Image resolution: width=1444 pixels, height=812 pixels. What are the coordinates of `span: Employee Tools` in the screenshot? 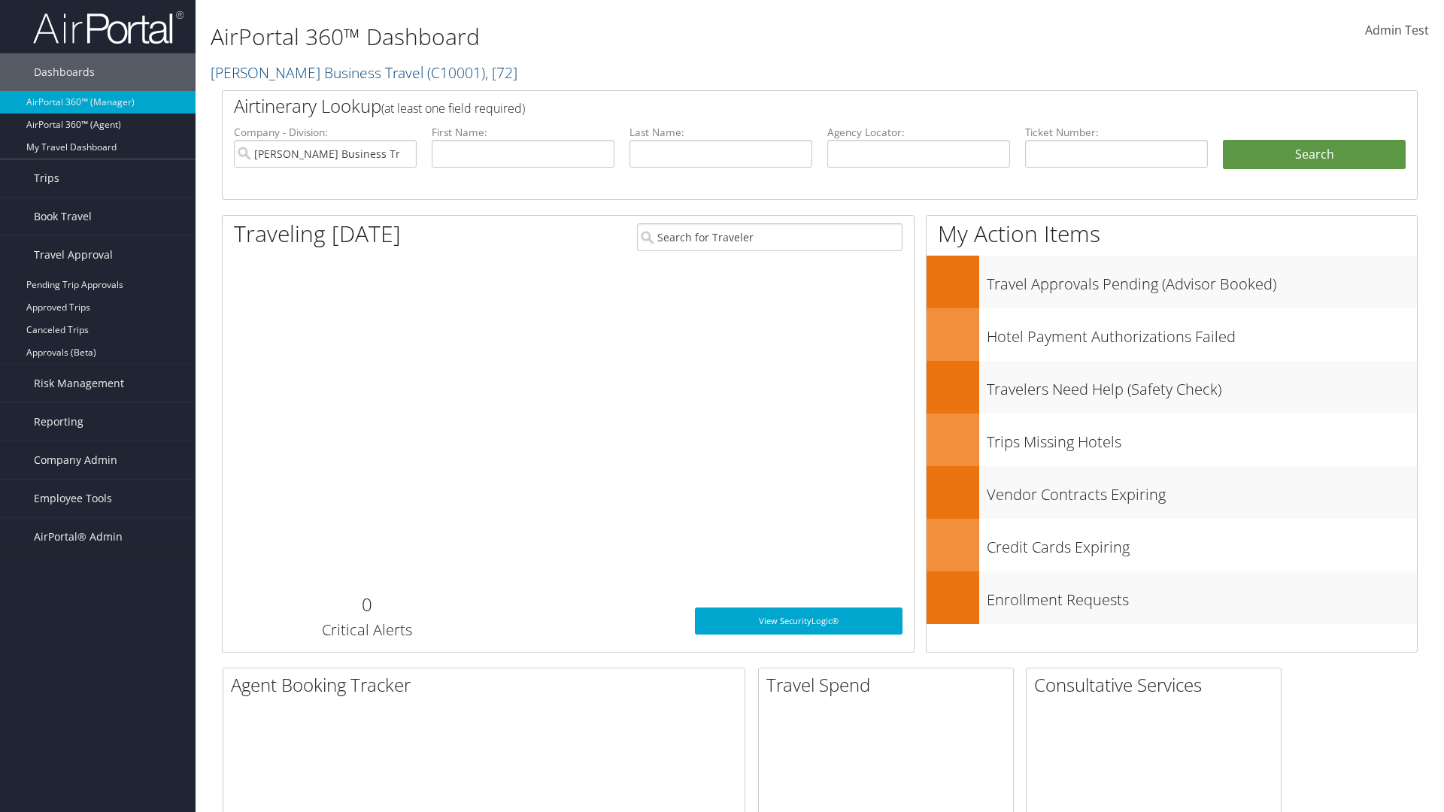 It's located at (73, 499).